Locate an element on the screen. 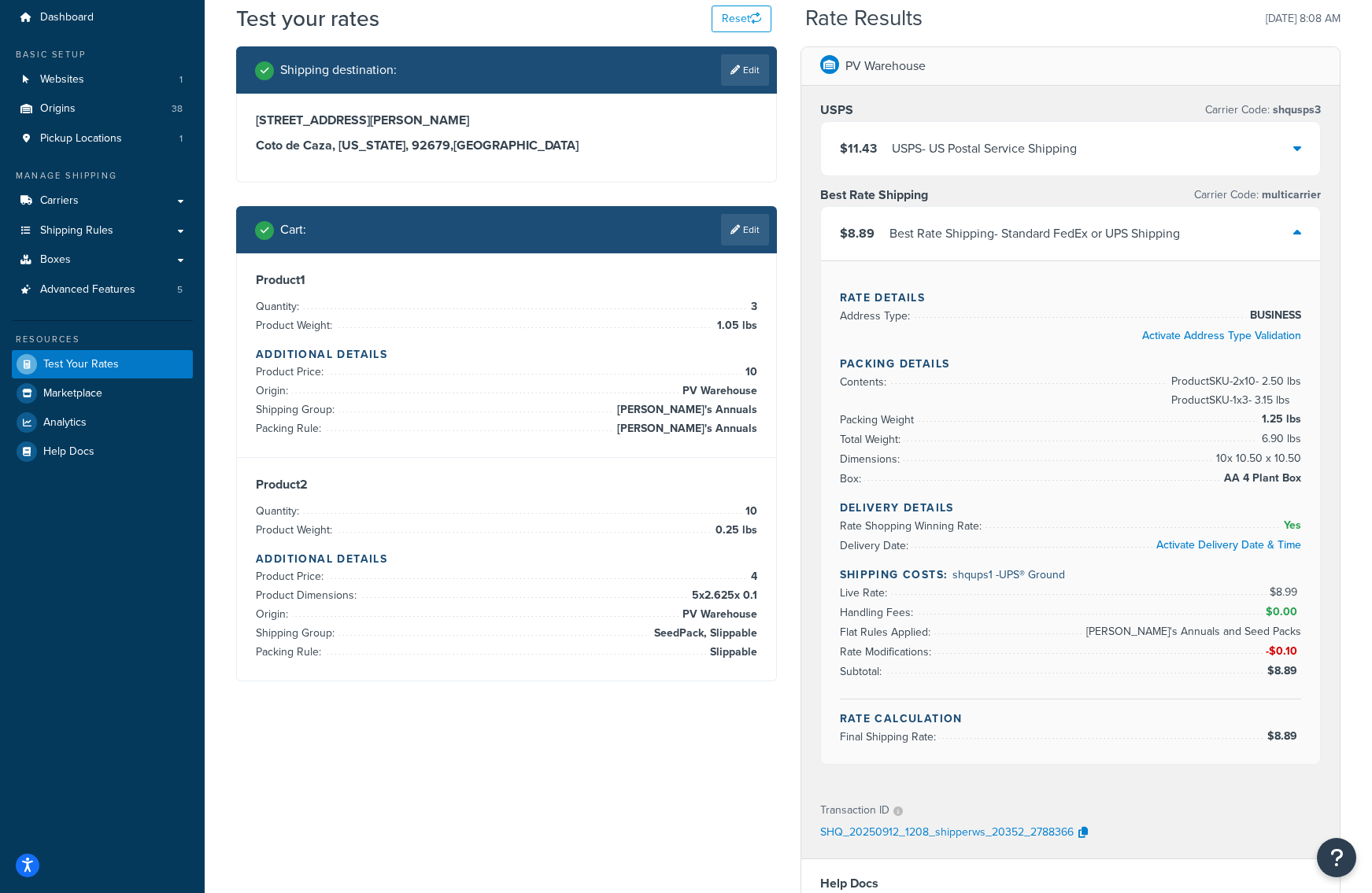 The width and height of the screenshot is (1372, 893). span: 6.90 lbs is located at coordinates (1278, 439).